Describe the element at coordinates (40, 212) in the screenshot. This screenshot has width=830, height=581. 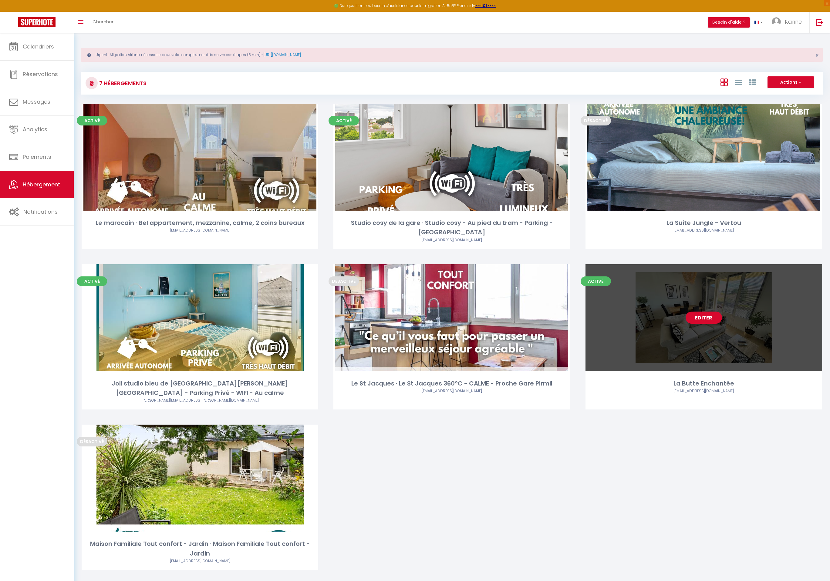
I see `span: Notifications` at that location.